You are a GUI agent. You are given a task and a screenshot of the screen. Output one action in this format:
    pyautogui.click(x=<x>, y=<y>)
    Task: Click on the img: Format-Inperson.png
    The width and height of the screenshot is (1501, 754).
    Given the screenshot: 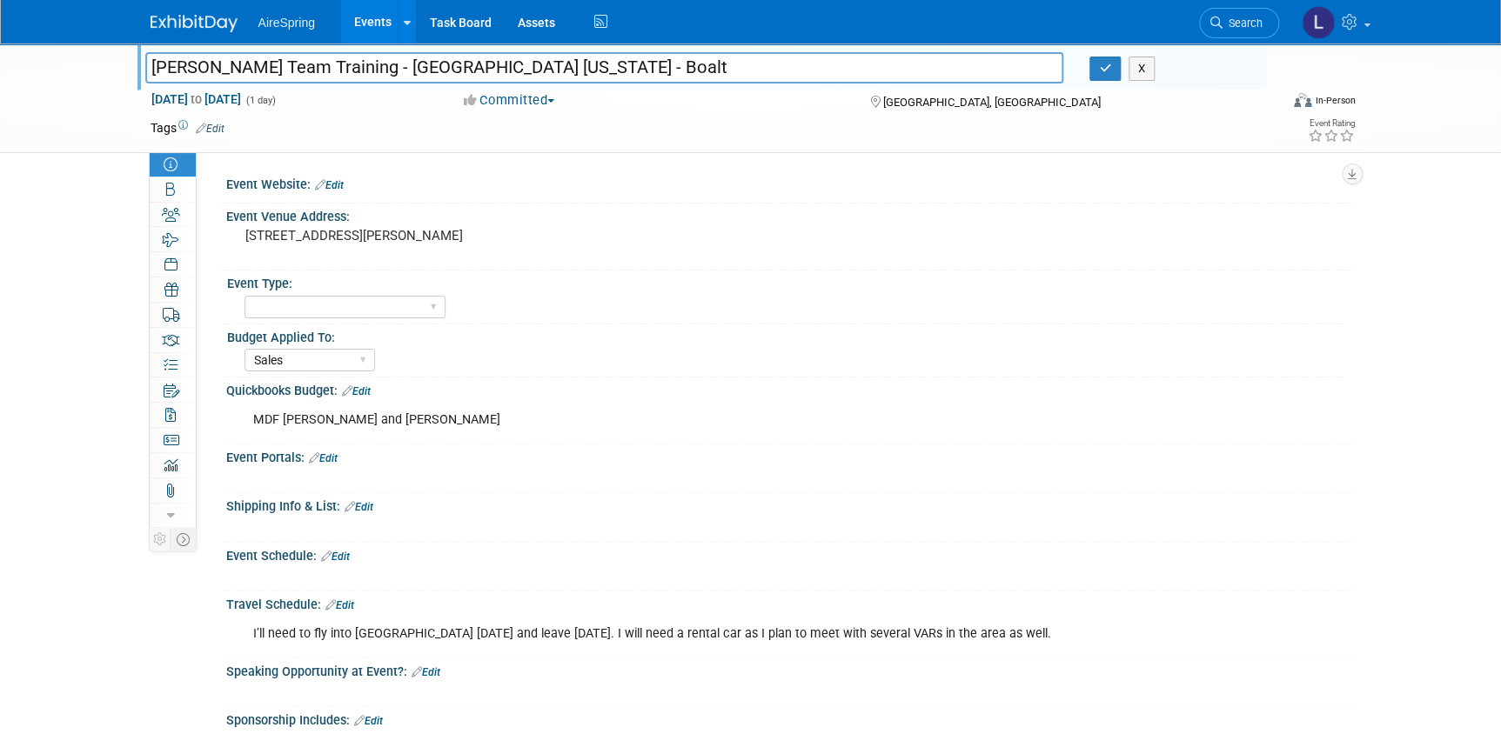 What is the action you would take?
    pyautogui.click(x=1302, y=100)
    